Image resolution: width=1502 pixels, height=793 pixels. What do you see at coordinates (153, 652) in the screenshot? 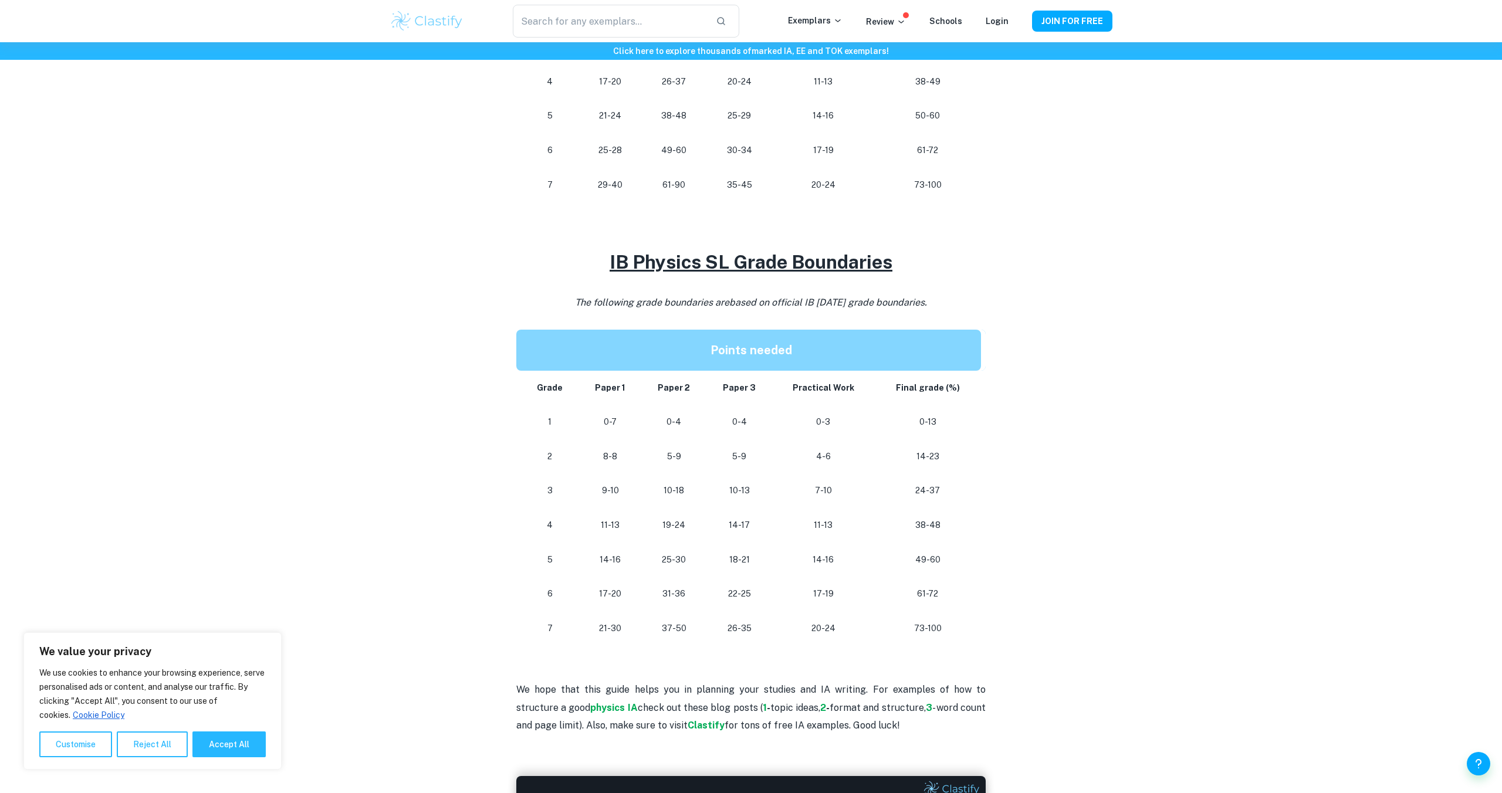
I see `p: We value your privacy` at bounding box center [153, 652].